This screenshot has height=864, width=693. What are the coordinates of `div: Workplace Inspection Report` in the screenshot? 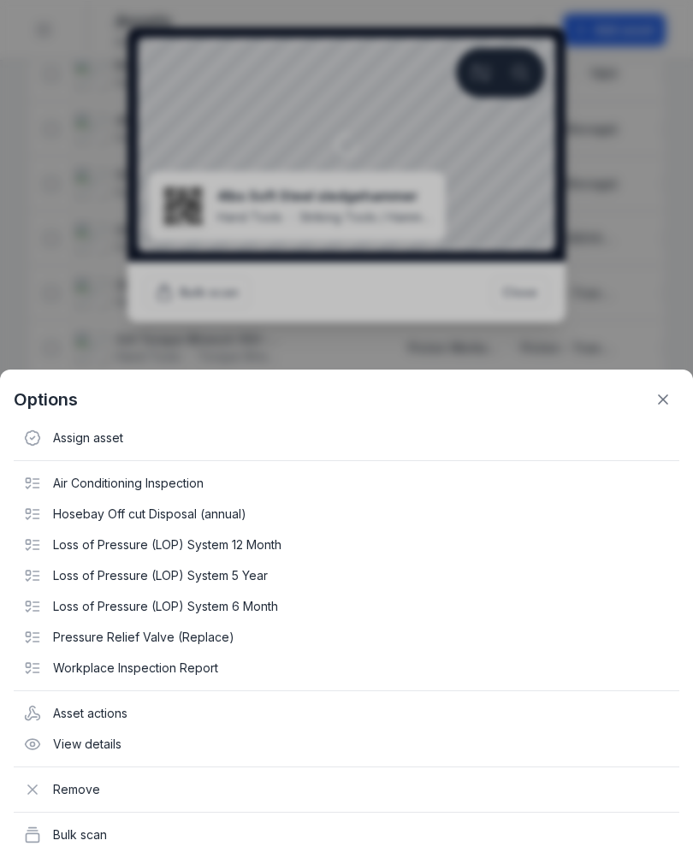 It's located at (346, 668).